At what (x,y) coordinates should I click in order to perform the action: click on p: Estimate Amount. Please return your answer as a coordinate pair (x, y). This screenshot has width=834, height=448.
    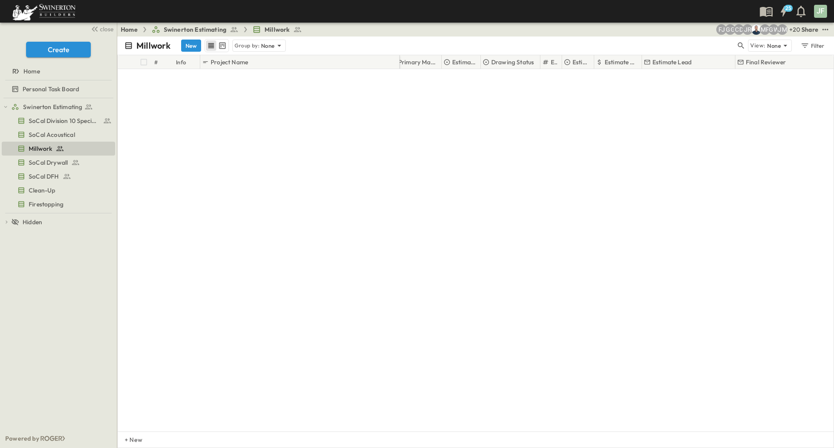
    Looking at the image, I should click on (620, 62).